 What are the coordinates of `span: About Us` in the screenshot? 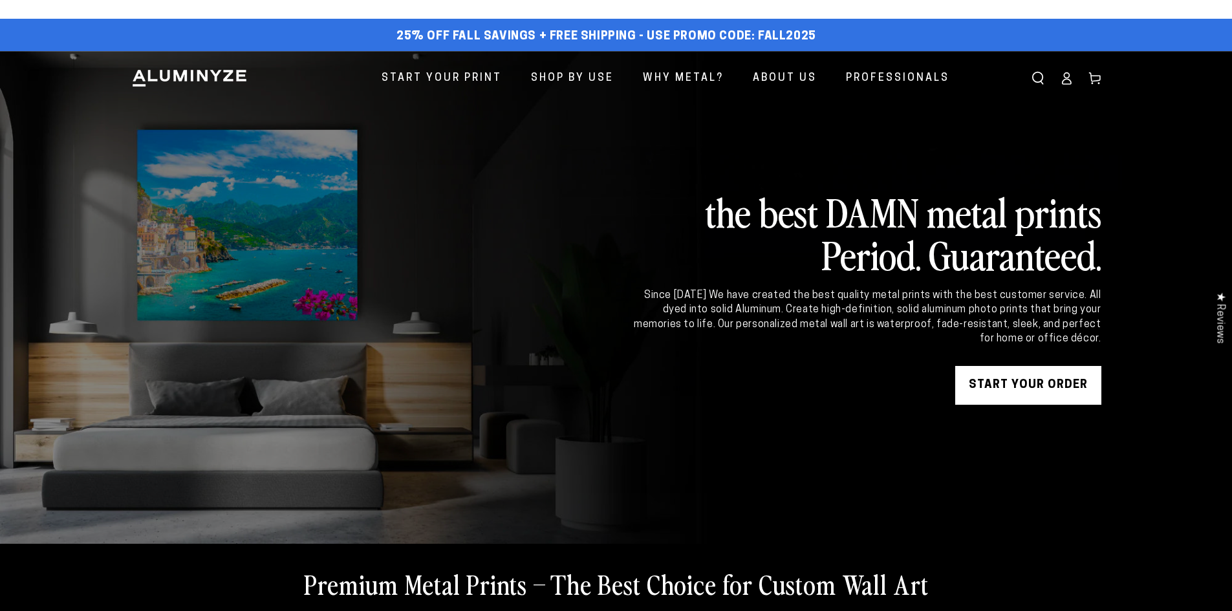 It's located at (784, 78).